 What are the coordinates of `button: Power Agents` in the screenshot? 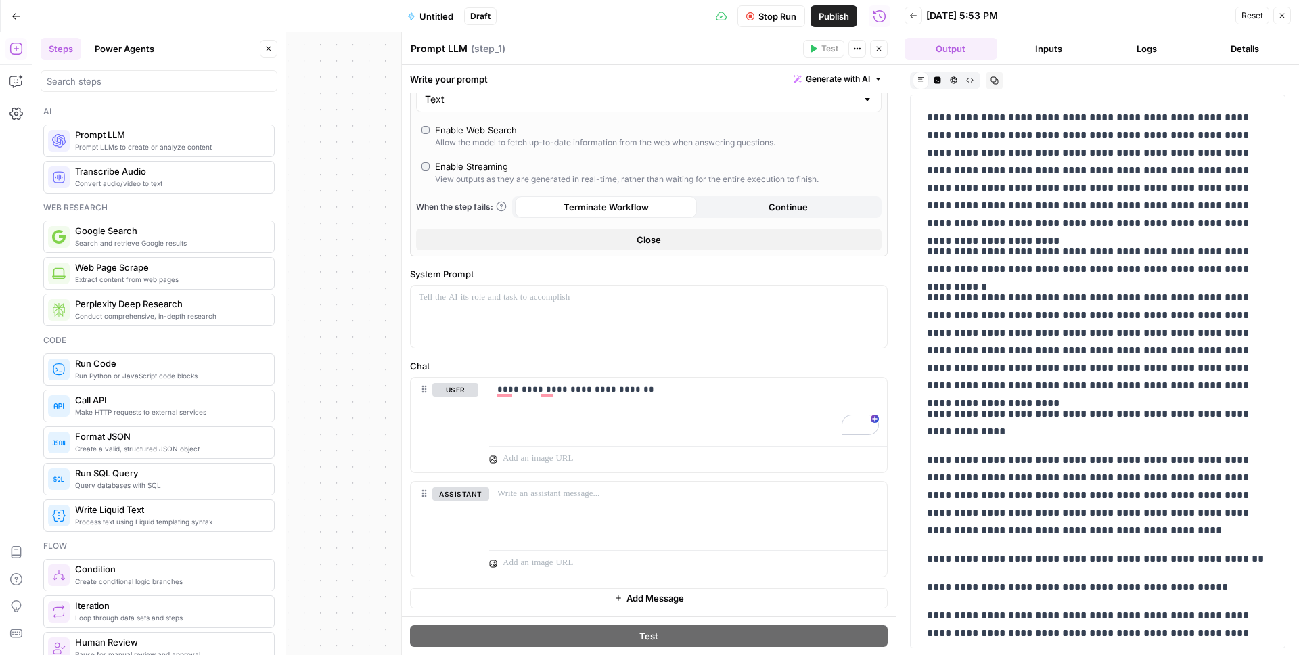 It's located at (125, 49).